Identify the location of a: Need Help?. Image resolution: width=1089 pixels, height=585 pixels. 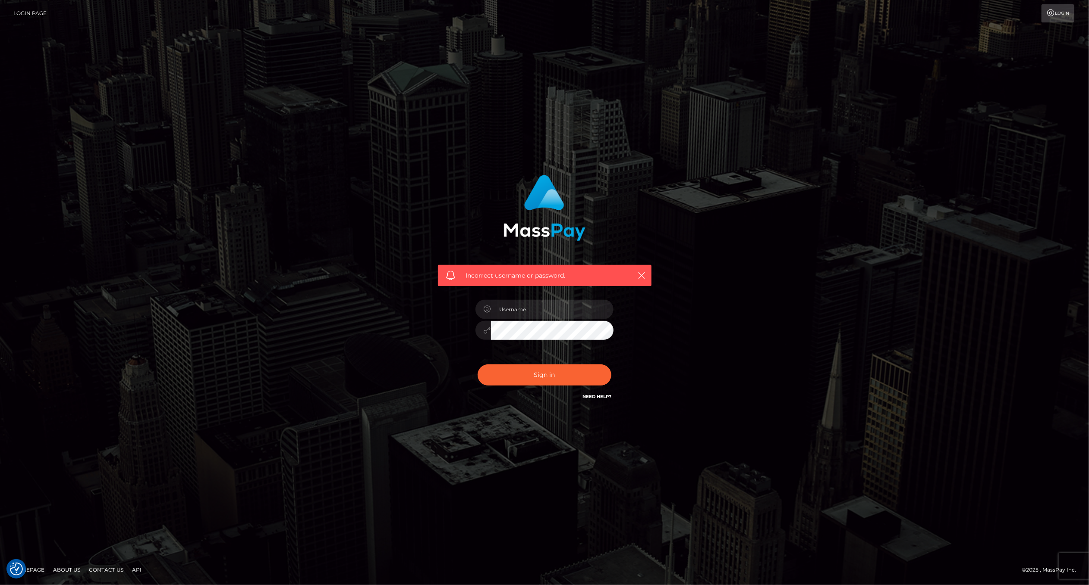
(597, 396).